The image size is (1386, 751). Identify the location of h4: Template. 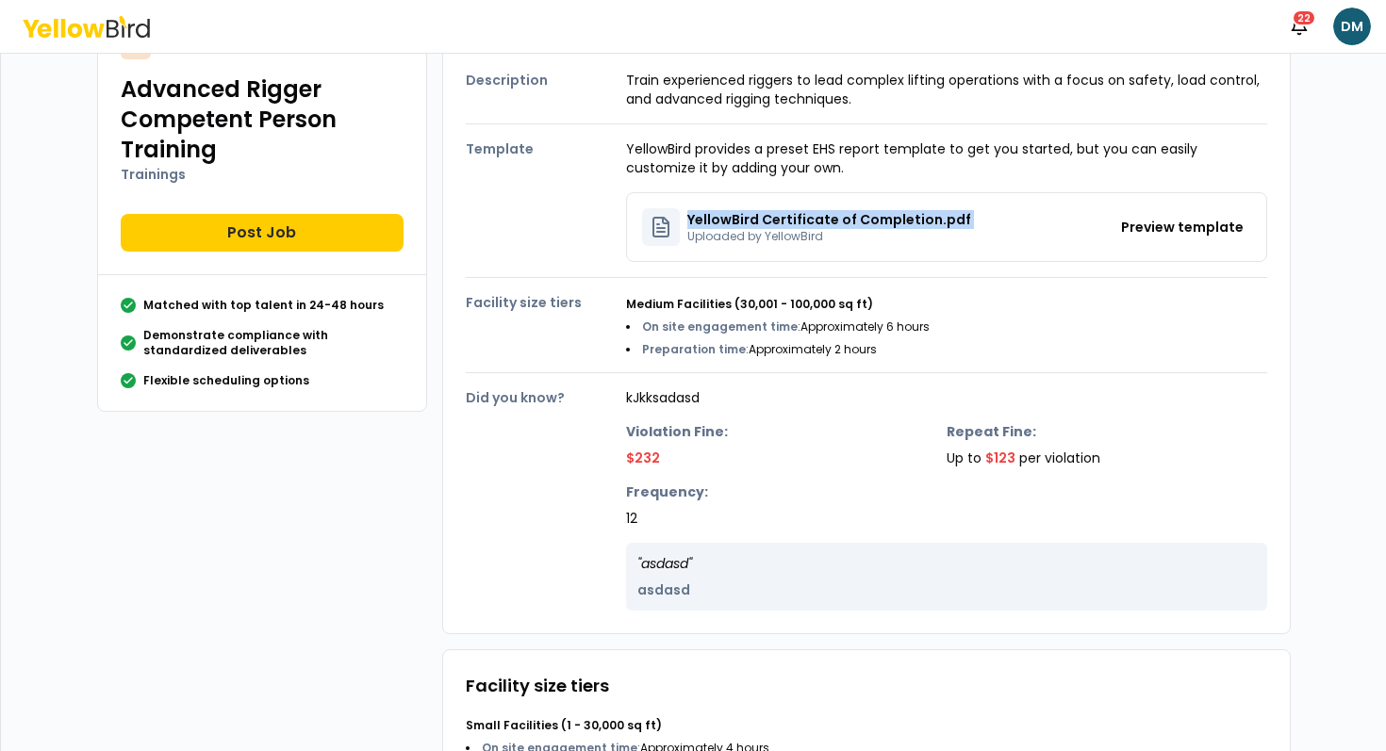
(546, 149).